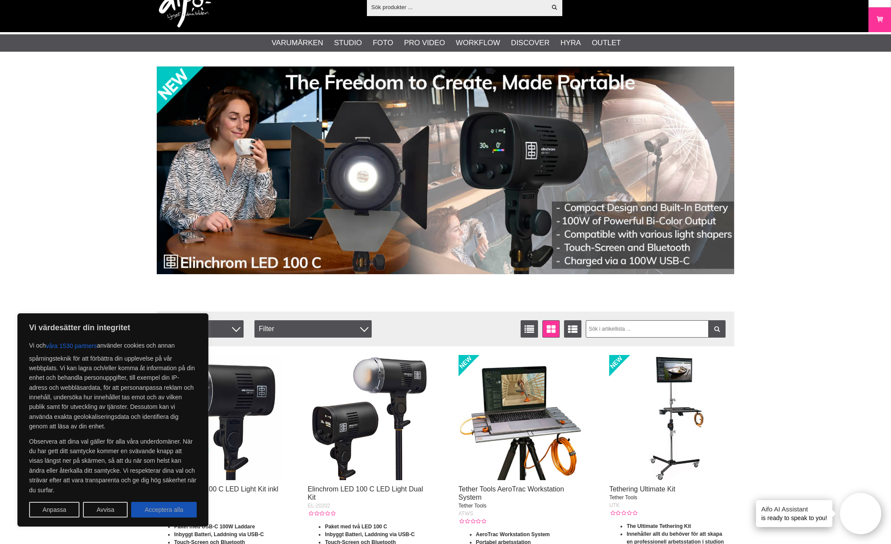  I want to click on a: Foto, so click(383, 43).